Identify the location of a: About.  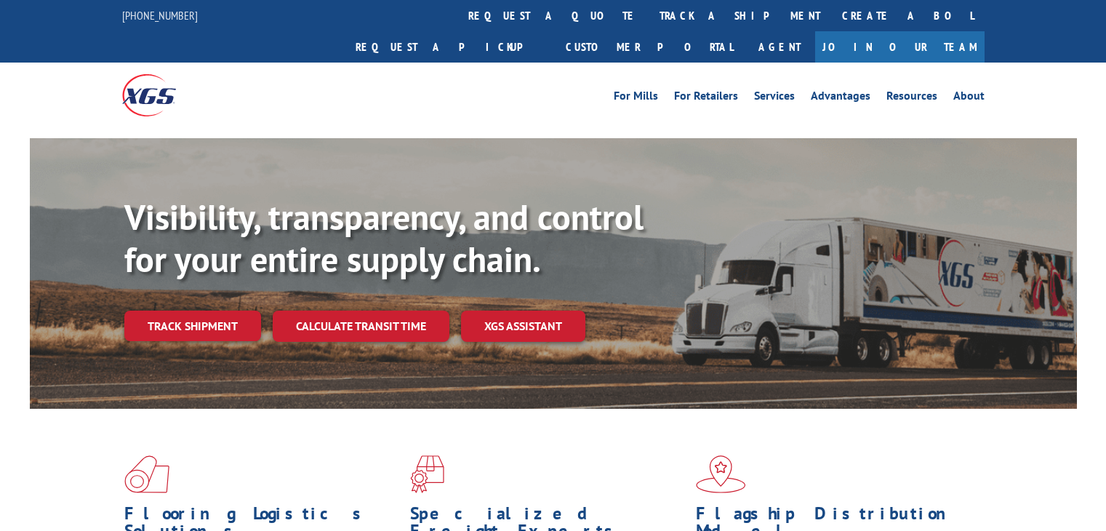
(969, 98).